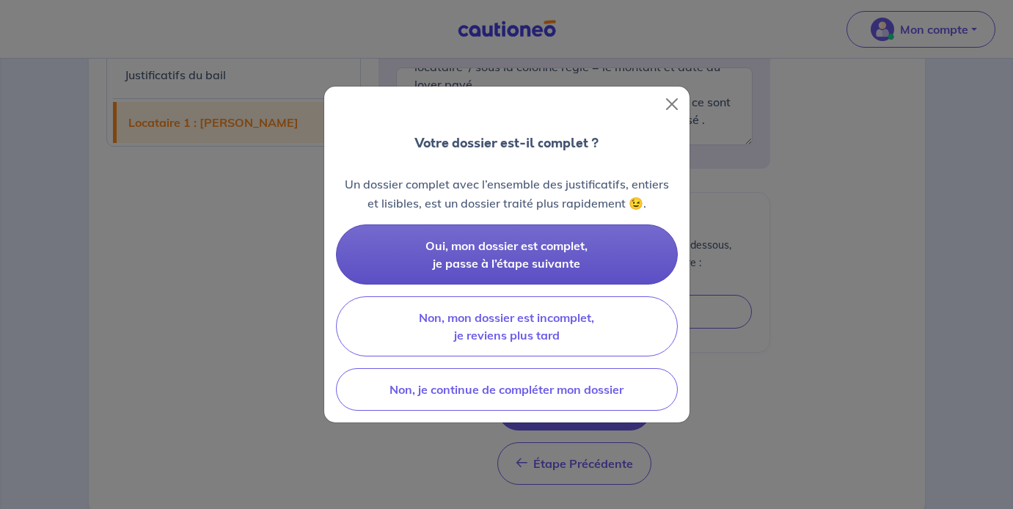  What do you see at coordinates (507, 194) in the screenshot?
I see `p: Un dossier complet avec l’ensemble des justificatifs, entiers et lisibles, est un dossier traité ...` at bounding box center [507, 194].